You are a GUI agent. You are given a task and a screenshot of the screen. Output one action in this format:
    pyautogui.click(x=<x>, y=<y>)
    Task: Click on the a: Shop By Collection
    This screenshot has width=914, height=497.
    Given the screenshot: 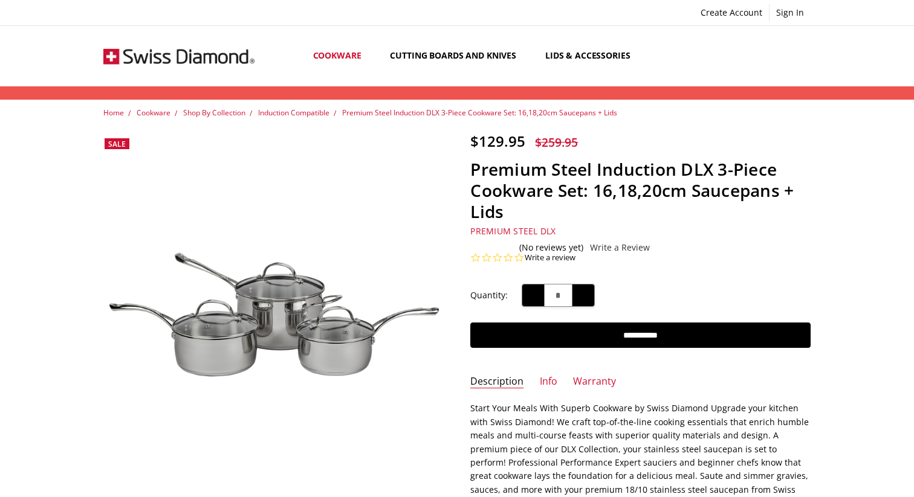 What is the action you would take?
    pyautogui.click(x=214, y=112)
    